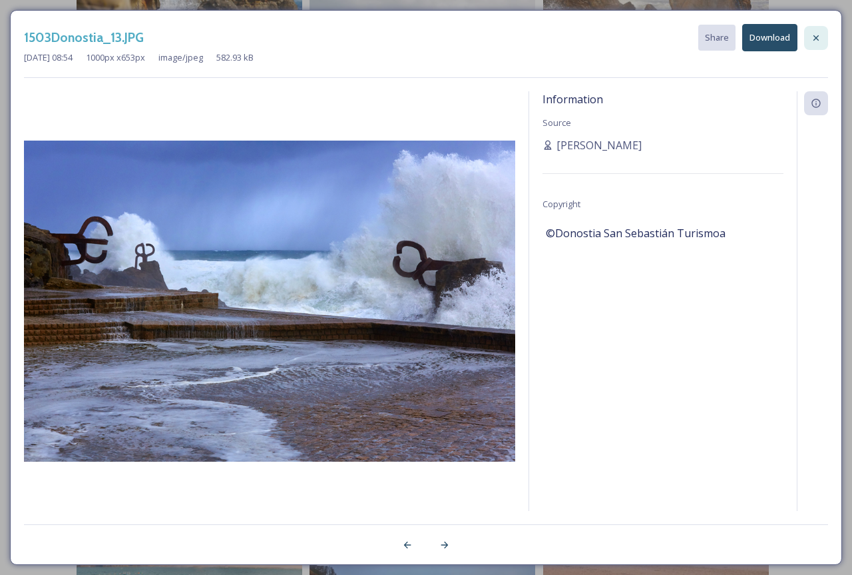  What do you see at coordinates (270, 301) in the screenshot?
I see `img: 1503Donostia_13.JPG` at bounding box center [270, 301].